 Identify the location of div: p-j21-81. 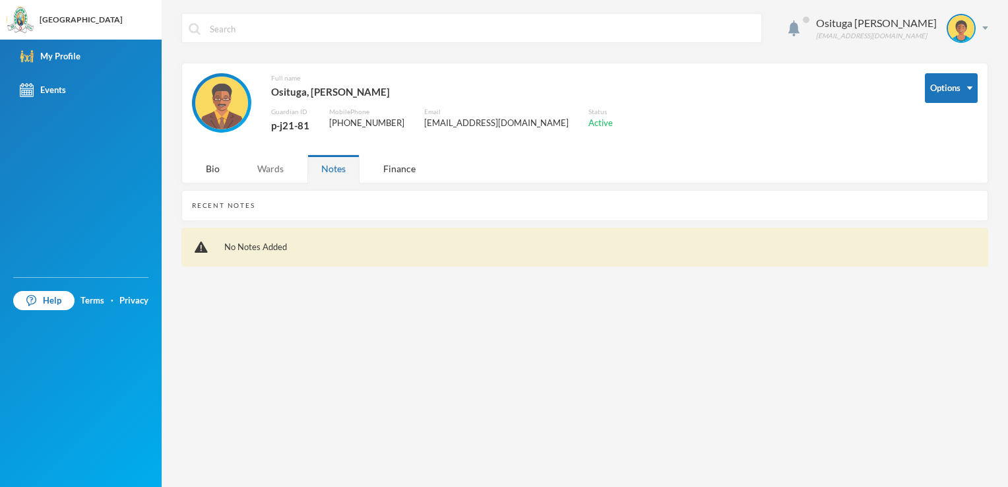
(290, 125).